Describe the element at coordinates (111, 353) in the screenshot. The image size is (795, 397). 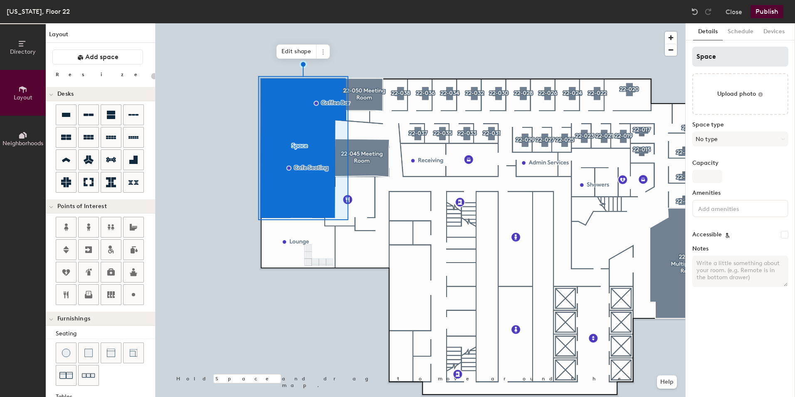
I see `img: Couch (middle)` at that location.